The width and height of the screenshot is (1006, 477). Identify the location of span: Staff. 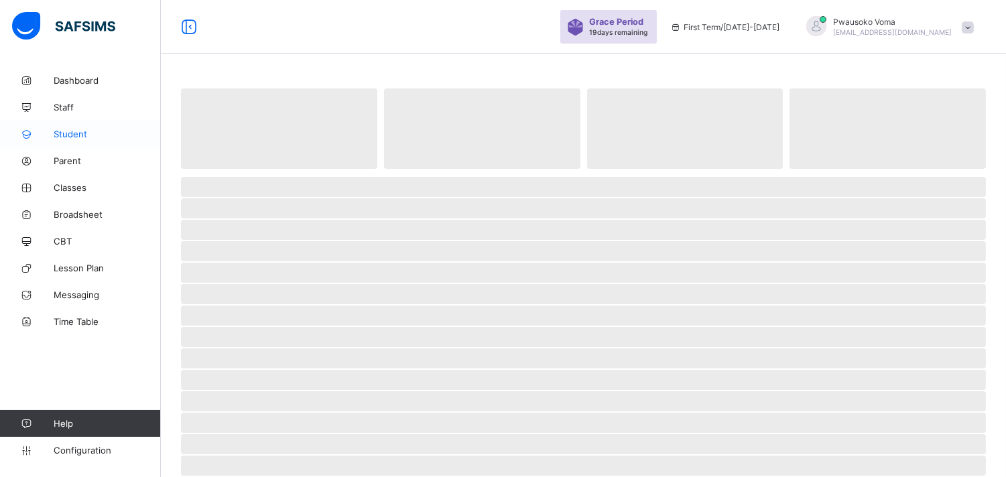
(107, 107).